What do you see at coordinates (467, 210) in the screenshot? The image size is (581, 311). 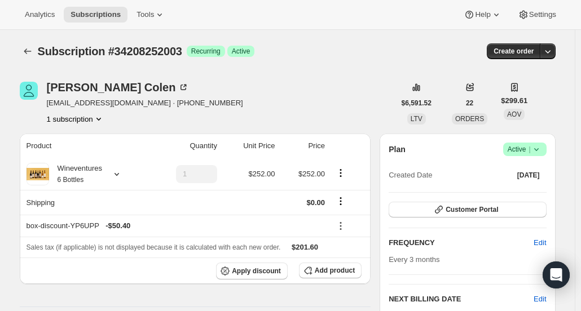 I see `button: Customer Portal` at bounding box center [467, 210].